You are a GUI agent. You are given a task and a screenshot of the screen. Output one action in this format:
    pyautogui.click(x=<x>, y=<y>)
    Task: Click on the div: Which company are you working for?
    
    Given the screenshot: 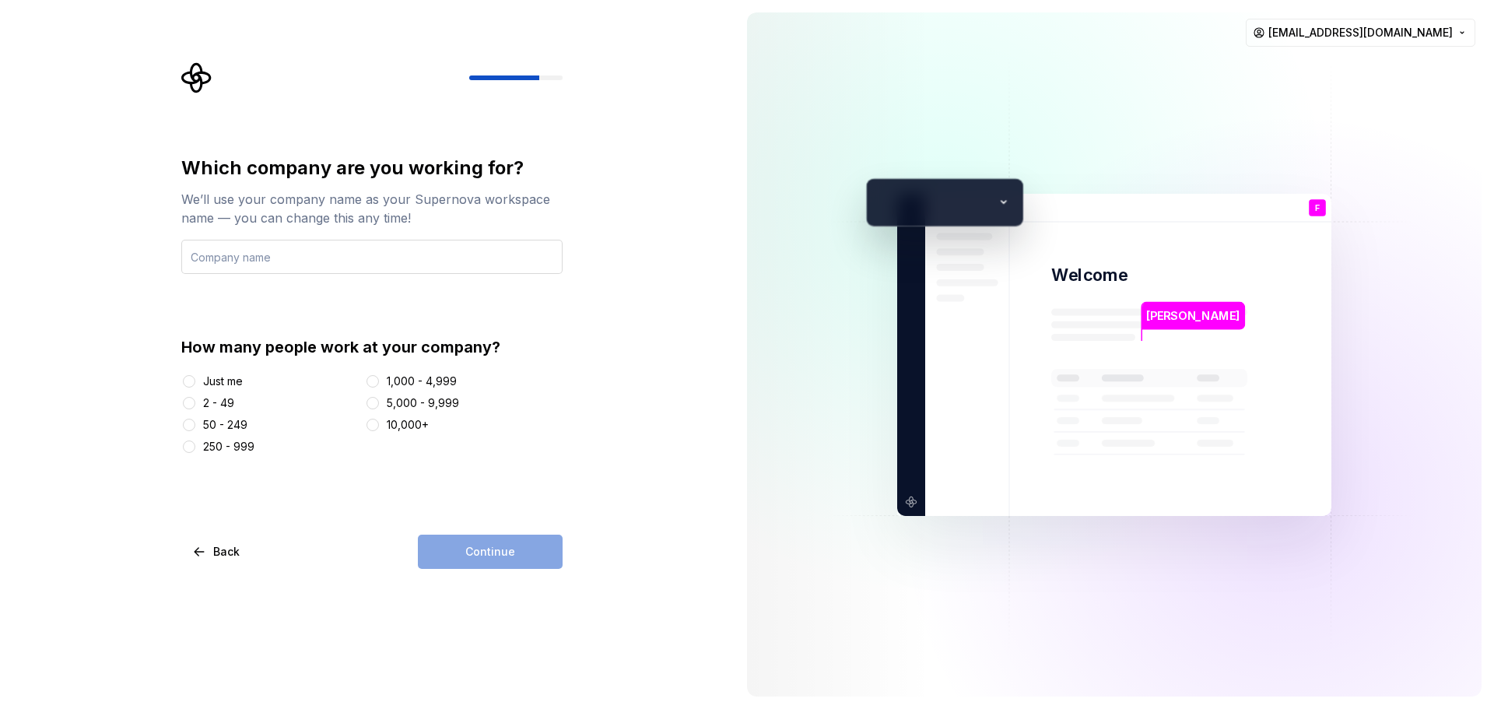 What is the action you would take?
    pyautogui.click(x=372, y=168)
    